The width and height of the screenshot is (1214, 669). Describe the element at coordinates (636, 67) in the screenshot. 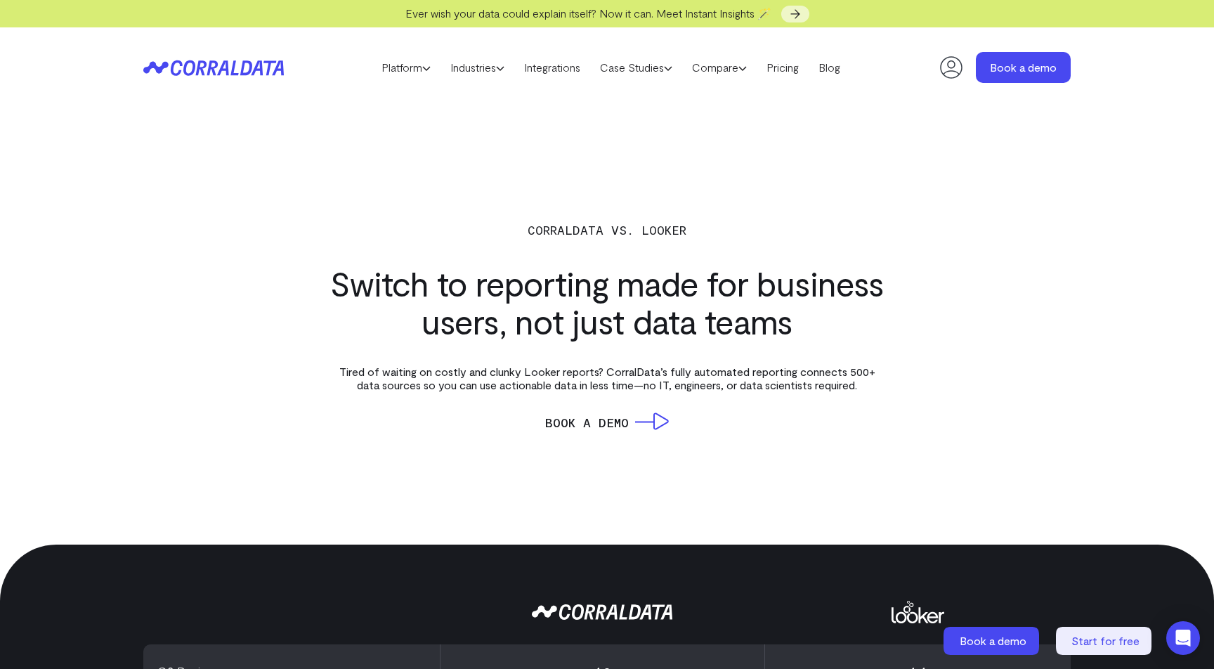

I see `a: Case Studies` at that location.